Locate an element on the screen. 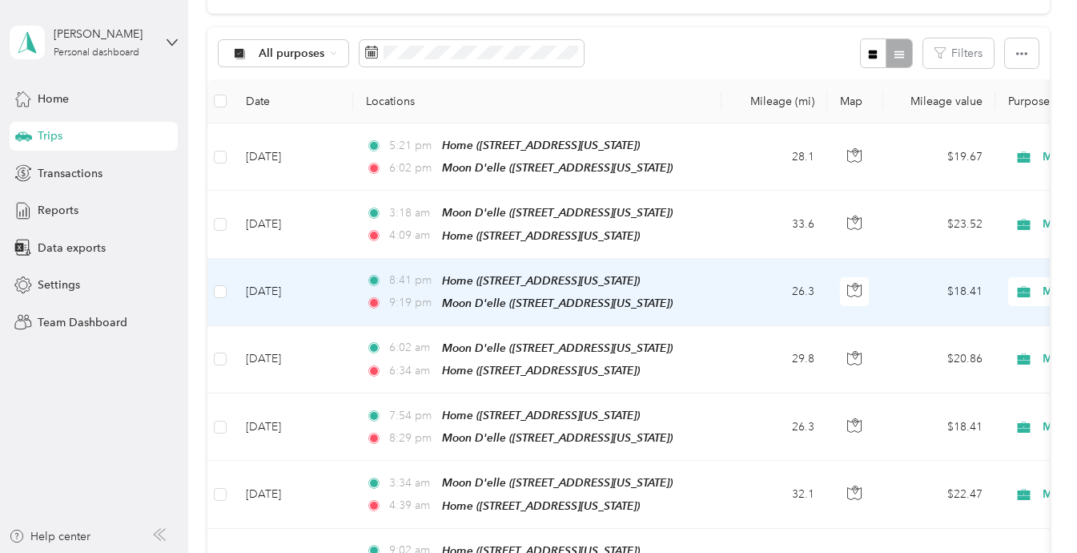  td: $19.67 is located at coordinates (939, 157).